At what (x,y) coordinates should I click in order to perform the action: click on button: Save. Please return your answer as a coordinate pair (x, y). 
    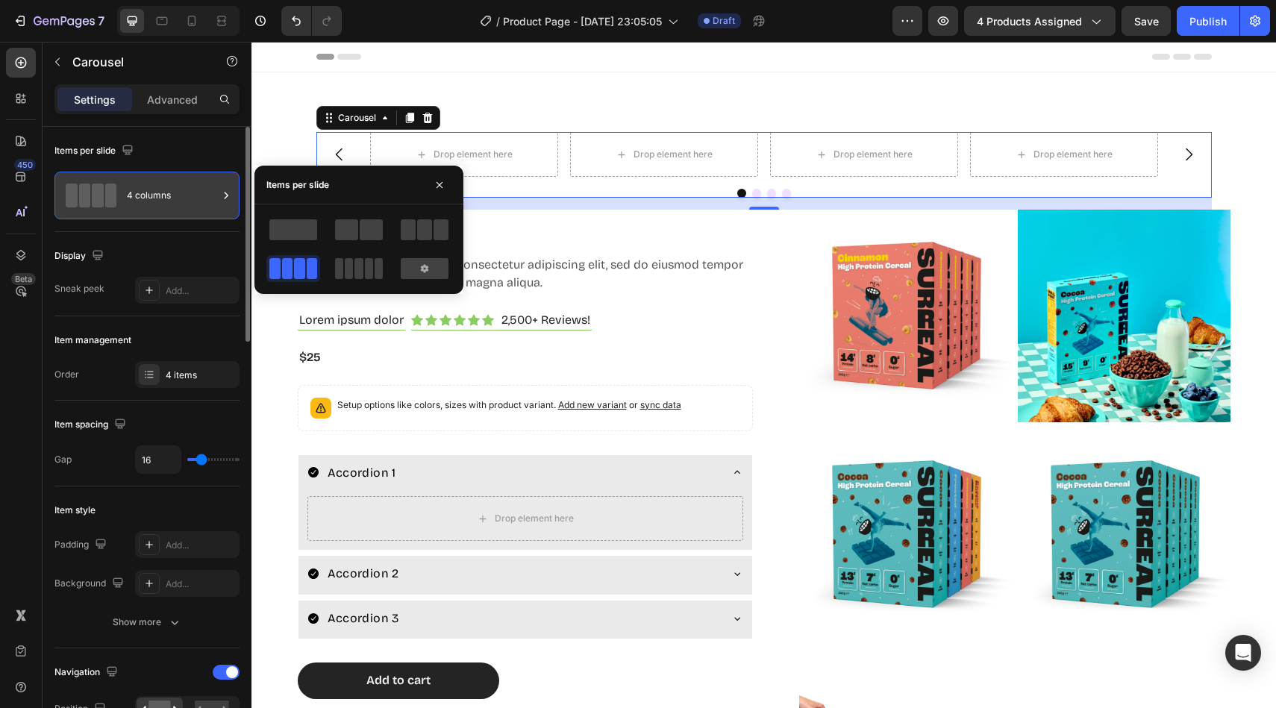
    Looking at the image, I should click on (1146, 21).